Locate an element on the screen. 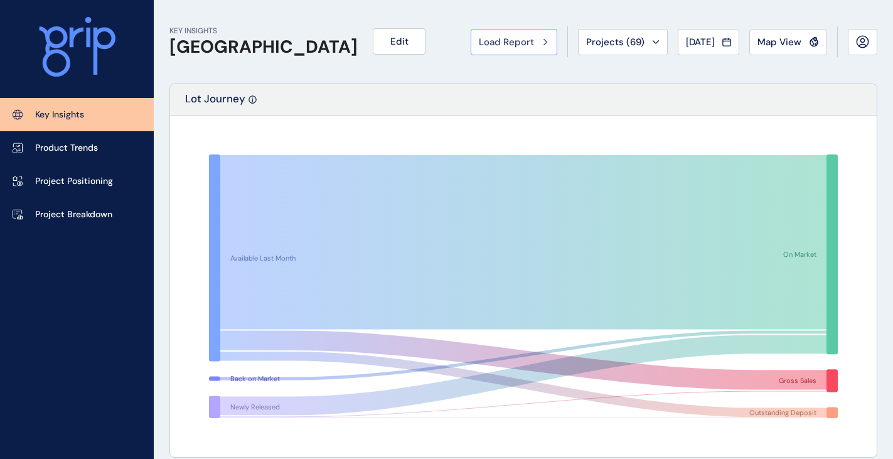 The height and width of the screenshot is (459, 893). button: Projects (69) is located at coordinates (622, 42).